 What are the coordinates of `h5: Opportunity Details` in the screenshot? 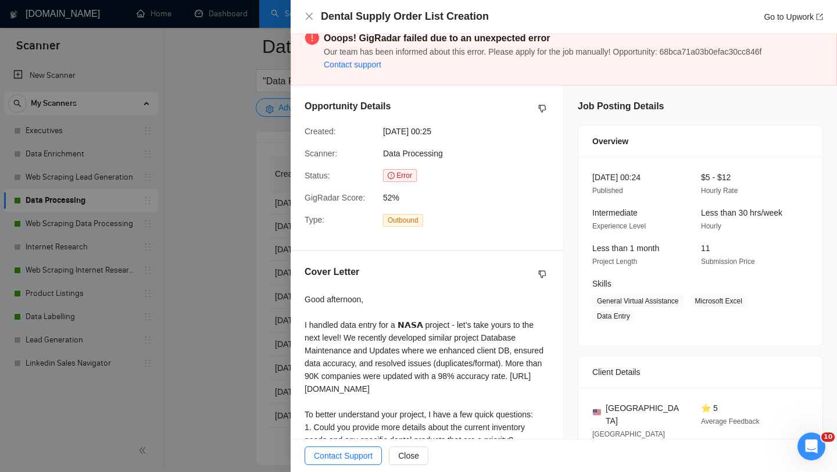 It's located at (348, 106).